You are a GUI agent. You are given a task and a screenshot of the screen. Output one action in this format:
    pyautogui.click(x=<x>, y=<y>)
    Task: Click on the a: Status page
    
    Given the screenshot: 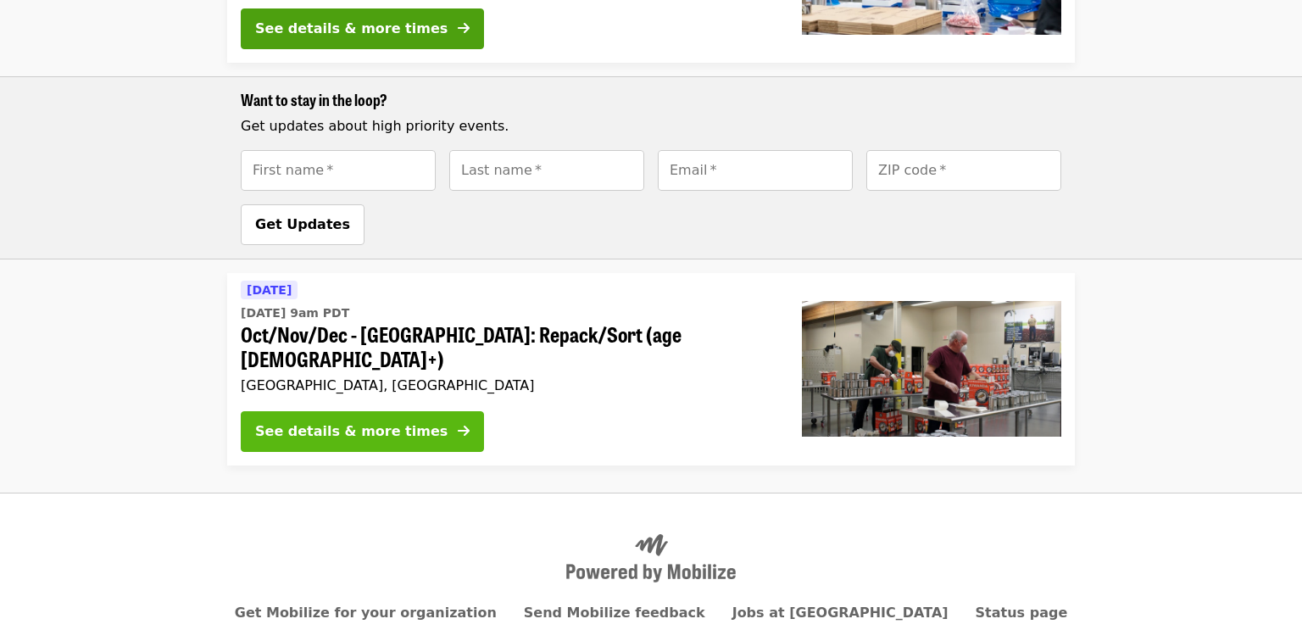 What is the action you would take?
    pyautogui.click(x=1021, y=612)
    